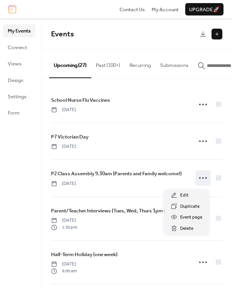 Image resolution: width=232 pixels, height=289 pixels. Describe the element at coordinates (19, 47) in the screenshot. I see `a: Connect` at that location.